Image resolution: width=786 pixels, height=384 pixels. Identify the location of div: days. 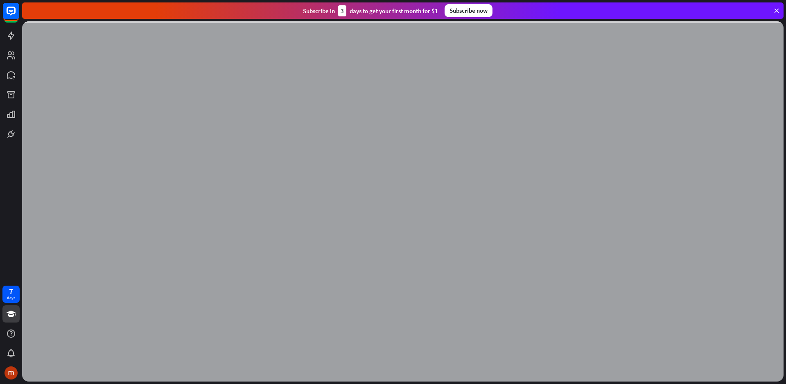
(11, 298).